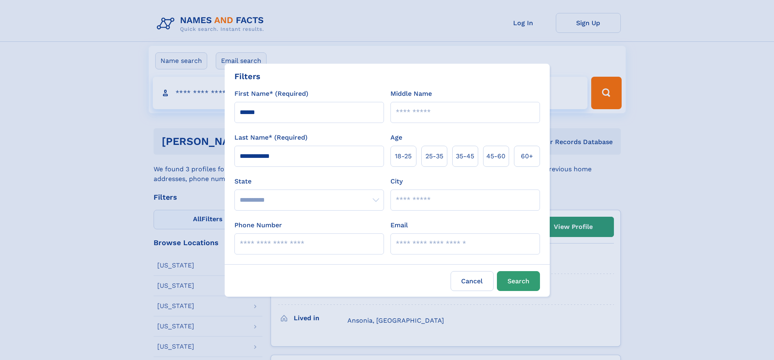 The image size is (774, 360). What do you see at coordinates (309, 182) in the screenshot?
I see `label: State` at bounding box center [309, 182].